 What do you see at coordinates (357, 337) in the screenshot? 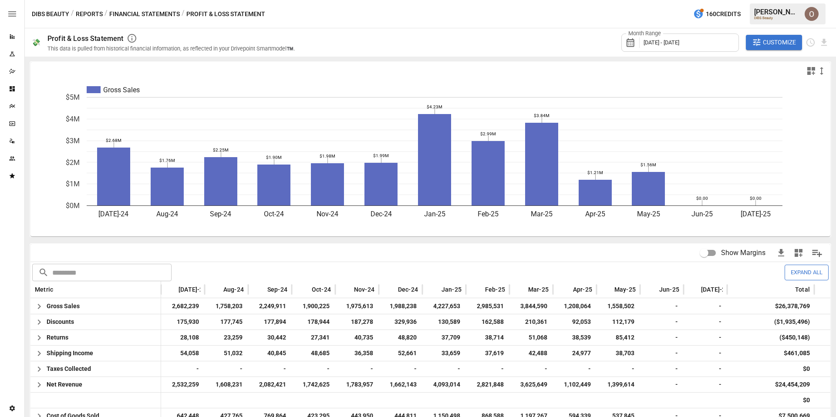
I see `span: 40,735` at bounding box center [357, 337].